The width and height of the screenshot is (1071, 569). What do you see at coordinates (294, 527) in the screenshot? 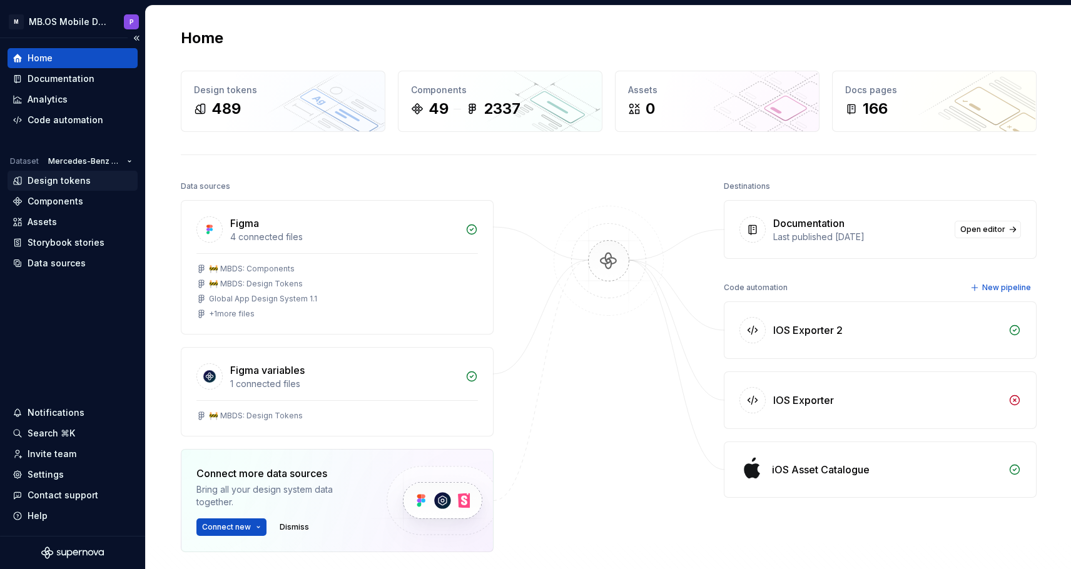
I see `span: Dismiss` at bounding box center [294, 527].